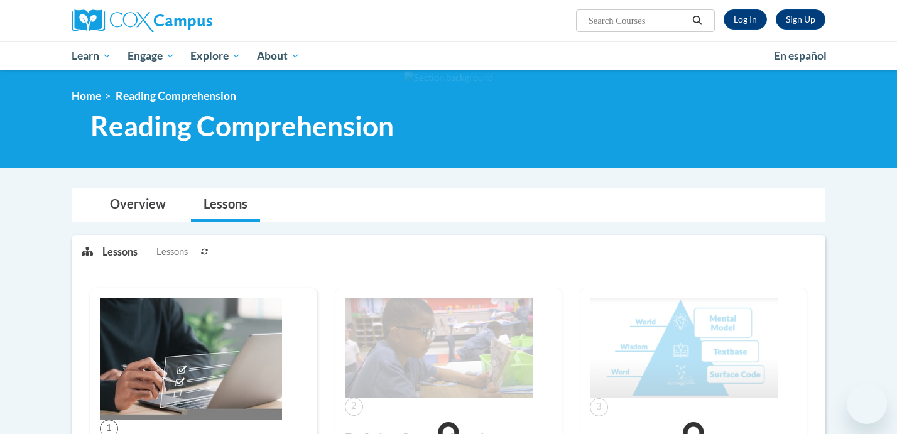 This screenshot has height=434, width=897. Describe the element at coordinates (278, 56) in the screenshot. I see `span: About` at that location.